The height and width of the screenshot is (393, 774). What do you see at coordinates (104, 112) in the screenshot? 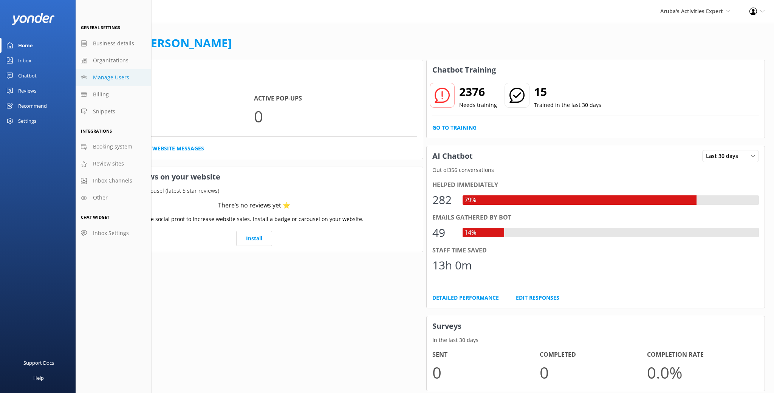
I see `span: Snippets` at bounding box center [104, 112].